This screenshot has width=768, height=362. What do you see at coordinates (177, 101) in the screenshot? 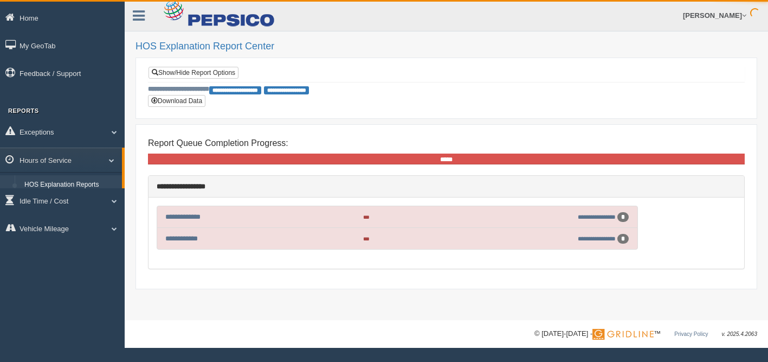
I see `button: Download Data` at bounding box center [177, 101].